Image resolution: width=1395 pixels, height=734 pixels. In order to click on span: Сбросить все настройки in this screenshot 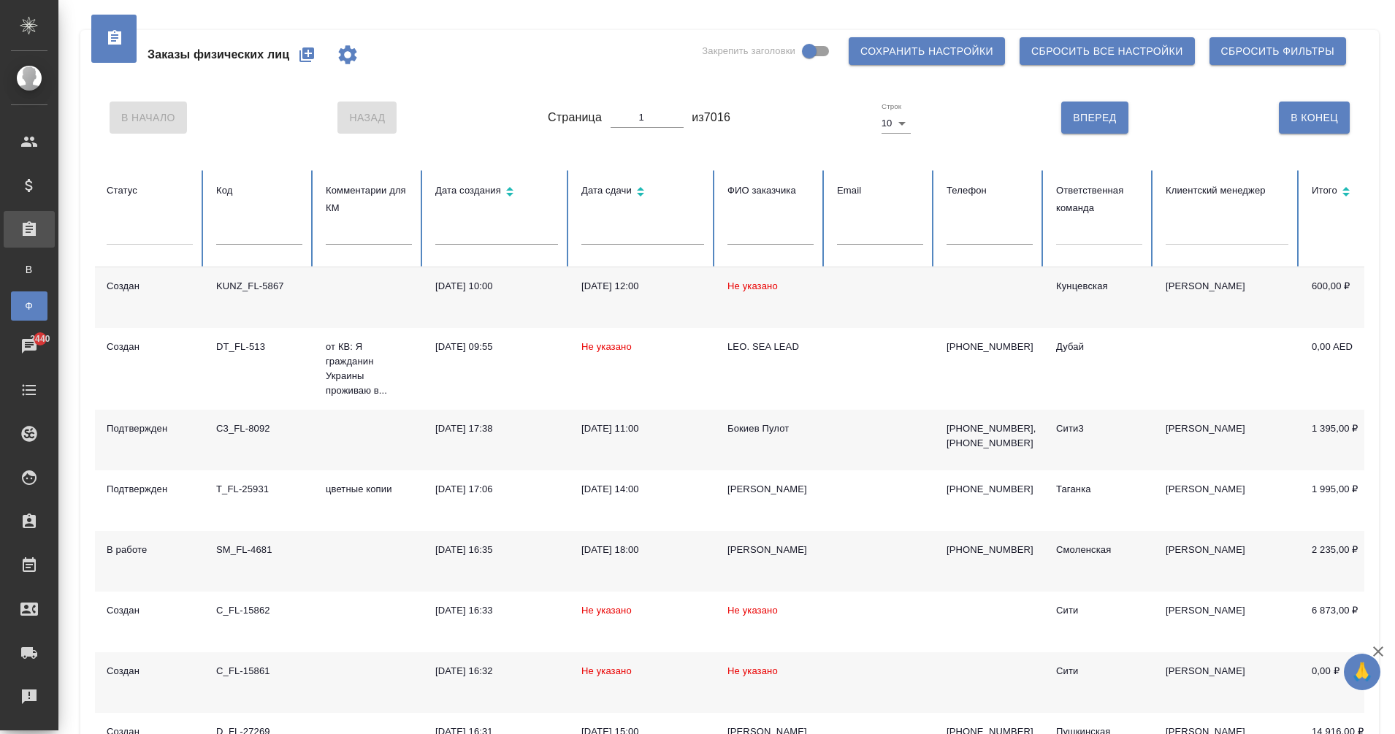, I will do `click(1107, 51)`.